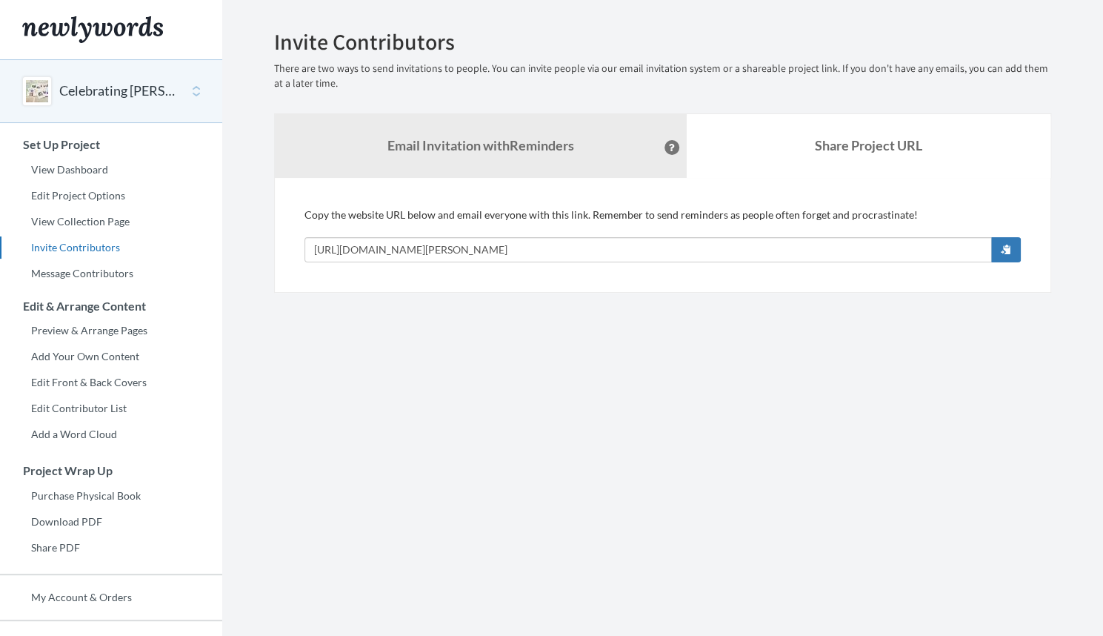  What do you see at coordinates (662, 41) in the screenshot?
I see `h2: Invite Contributors` at bounding box center [662, 41].